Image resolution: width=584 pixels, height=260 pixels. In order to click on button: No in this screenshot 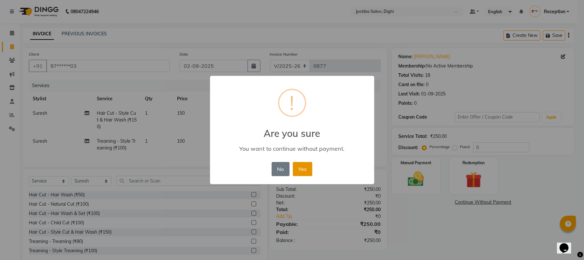, I will do `click(281, 169)`.